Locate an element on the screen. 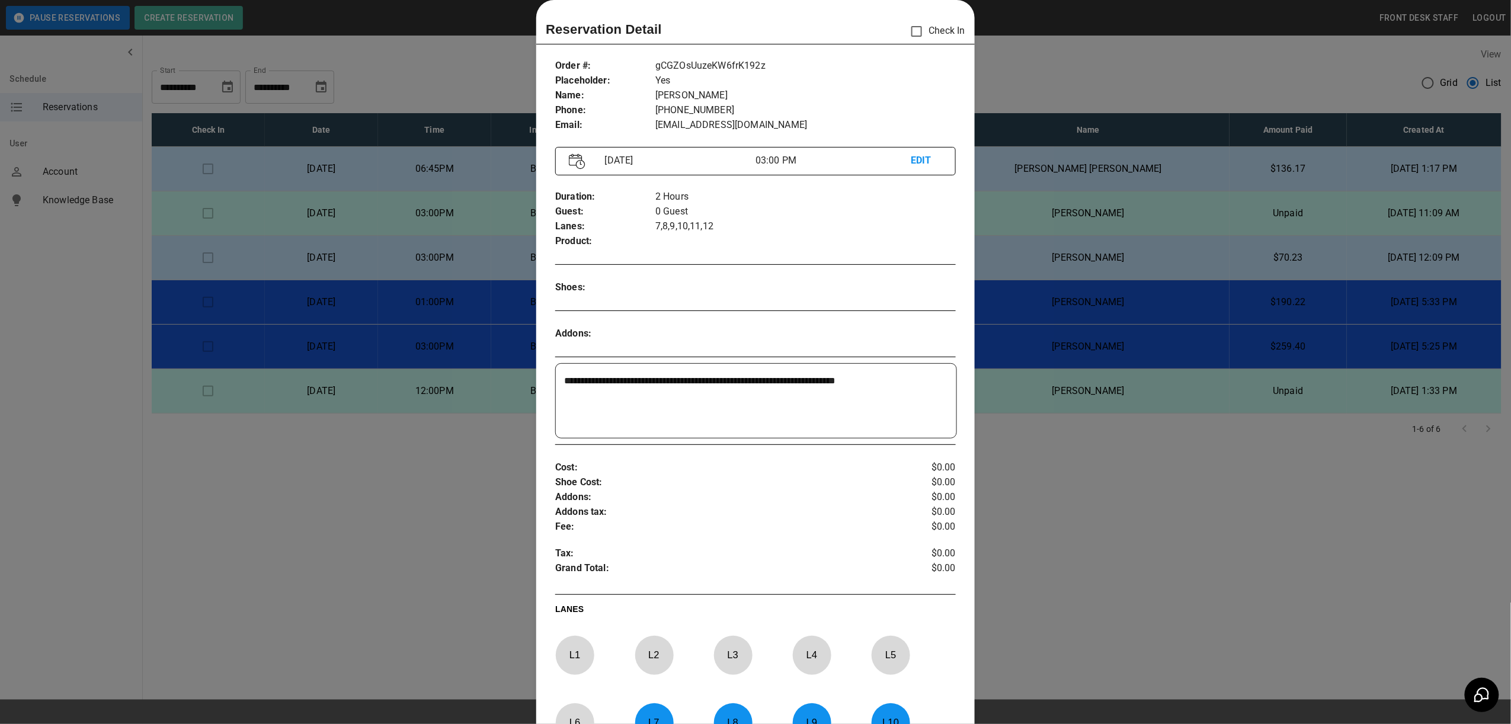  p: Grand Total : is located at coordinates (722, 570).